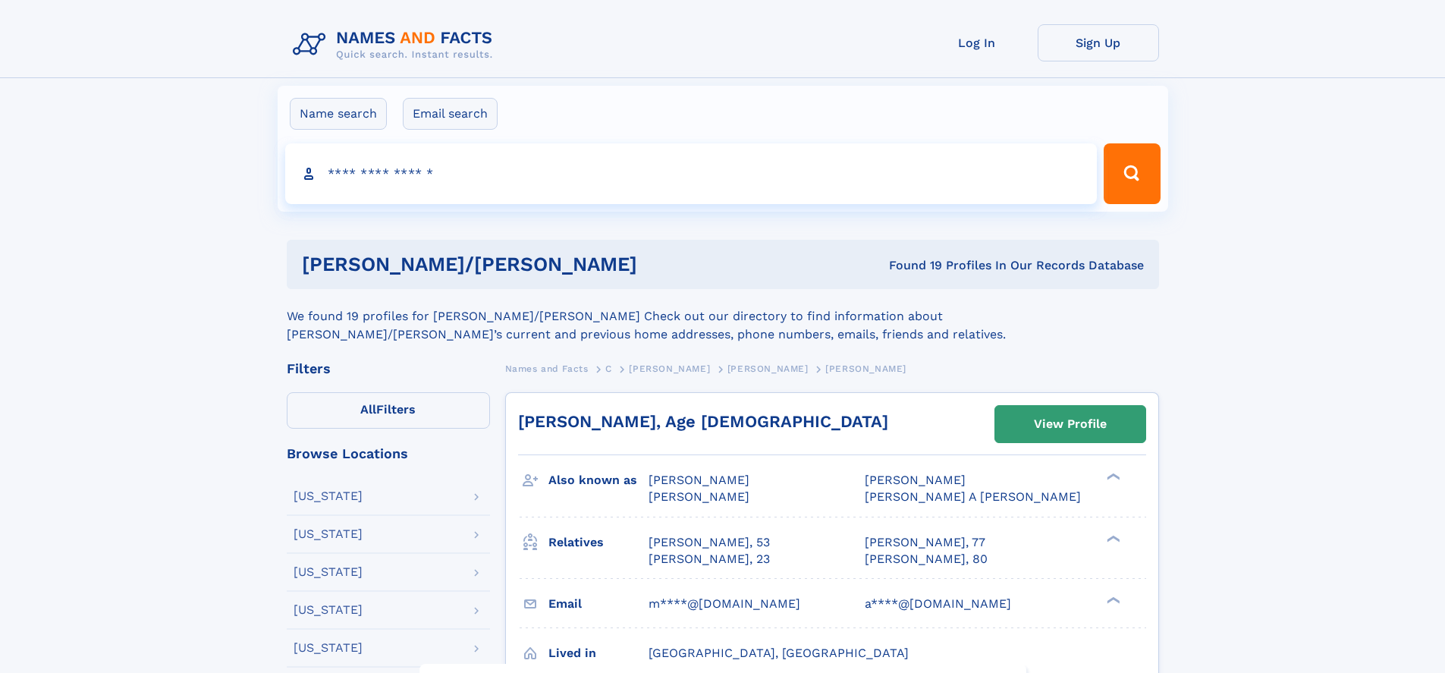 The height and width of the screenshot is (673, 1445). What do you see at coordinates (608, 368) in the screenshot?
I see `a: C` at bounding box center [608, 368].